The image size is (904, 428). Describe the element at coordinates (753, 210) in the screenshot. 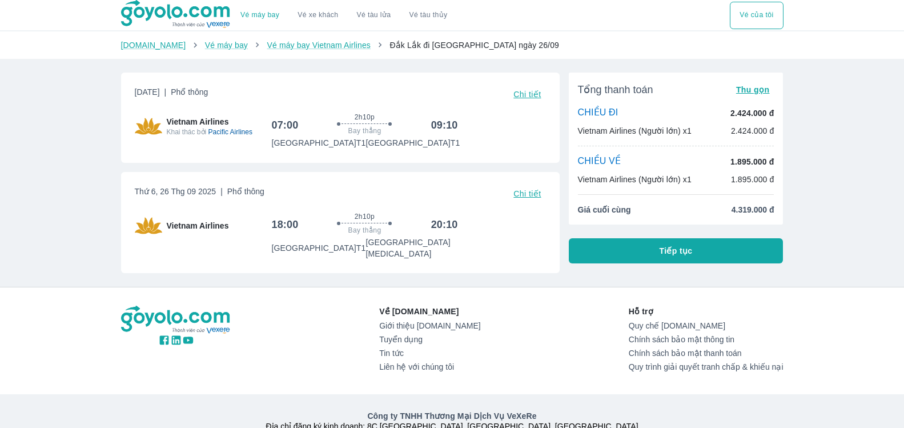

I see `span: 4.319.000 đ` at that location.